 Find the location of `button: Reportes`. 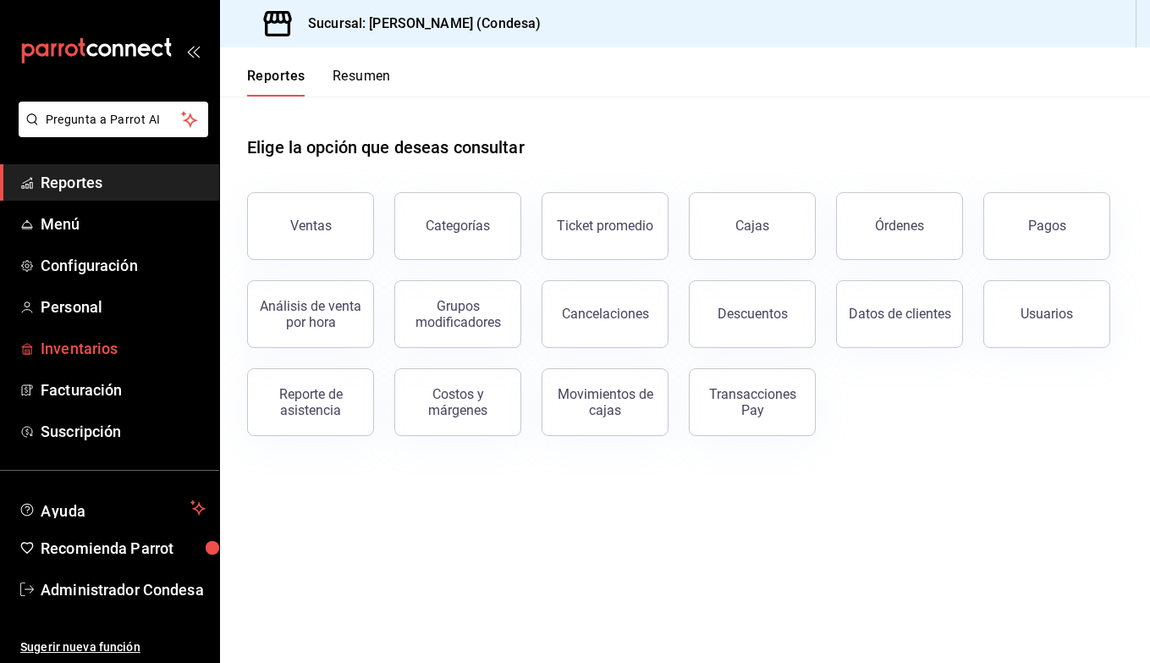

button: Reportes is located at coordinates (276, 82).